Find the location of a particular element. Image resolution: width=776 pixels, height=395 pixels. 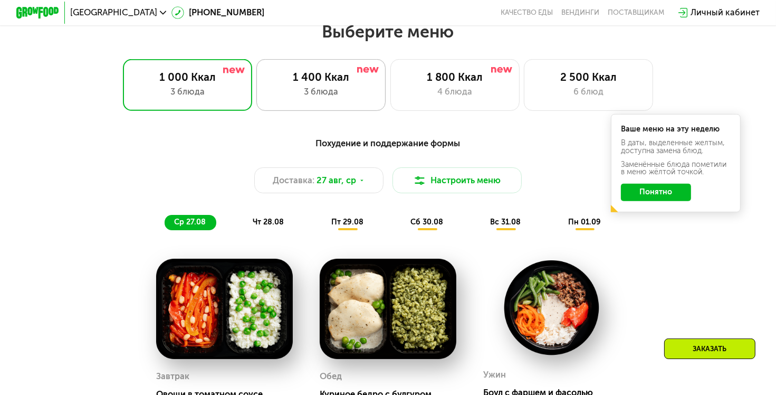

div: Заказать is located at coordinates (710, 348).